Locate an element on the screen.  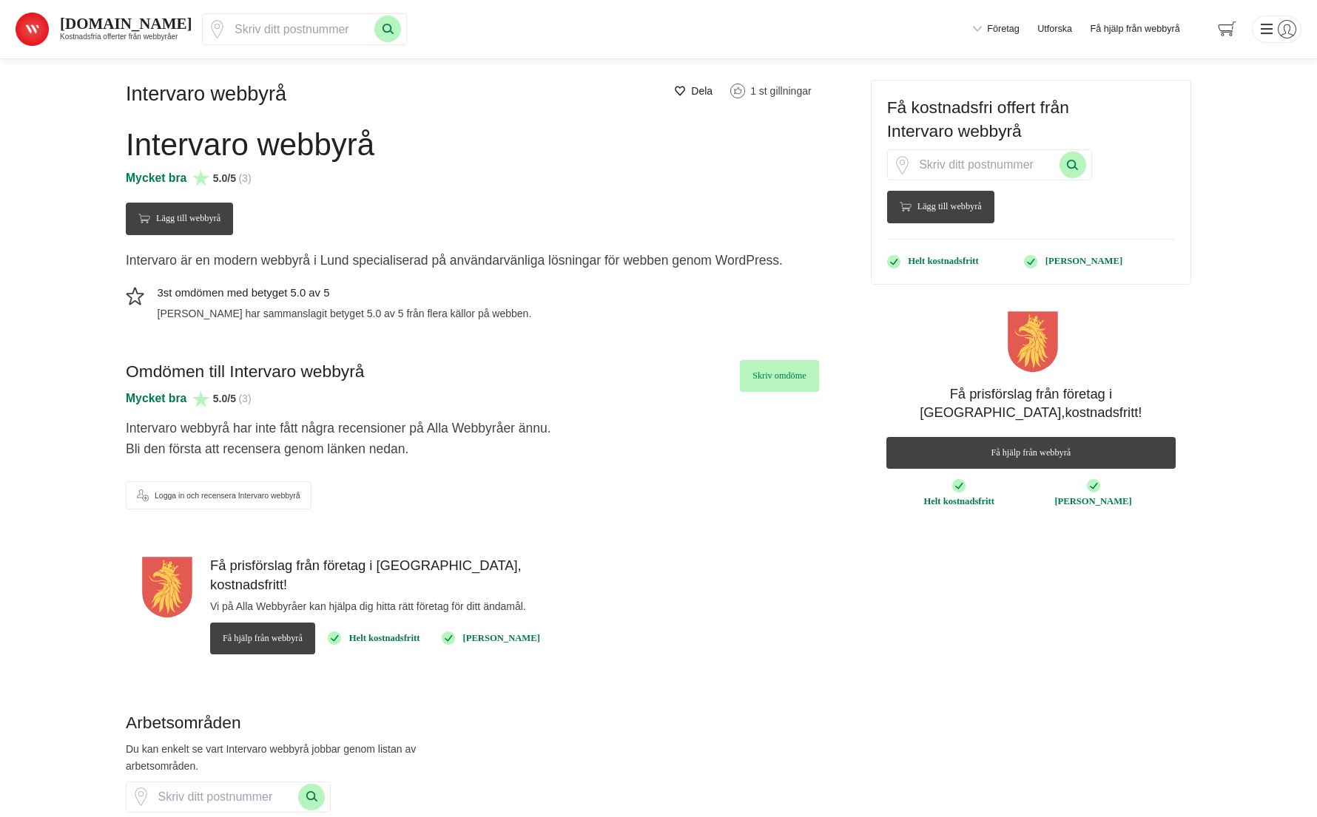
h5: 3st omdömen med betyget 5.0 av 5 is located at coordinates (345, 295).